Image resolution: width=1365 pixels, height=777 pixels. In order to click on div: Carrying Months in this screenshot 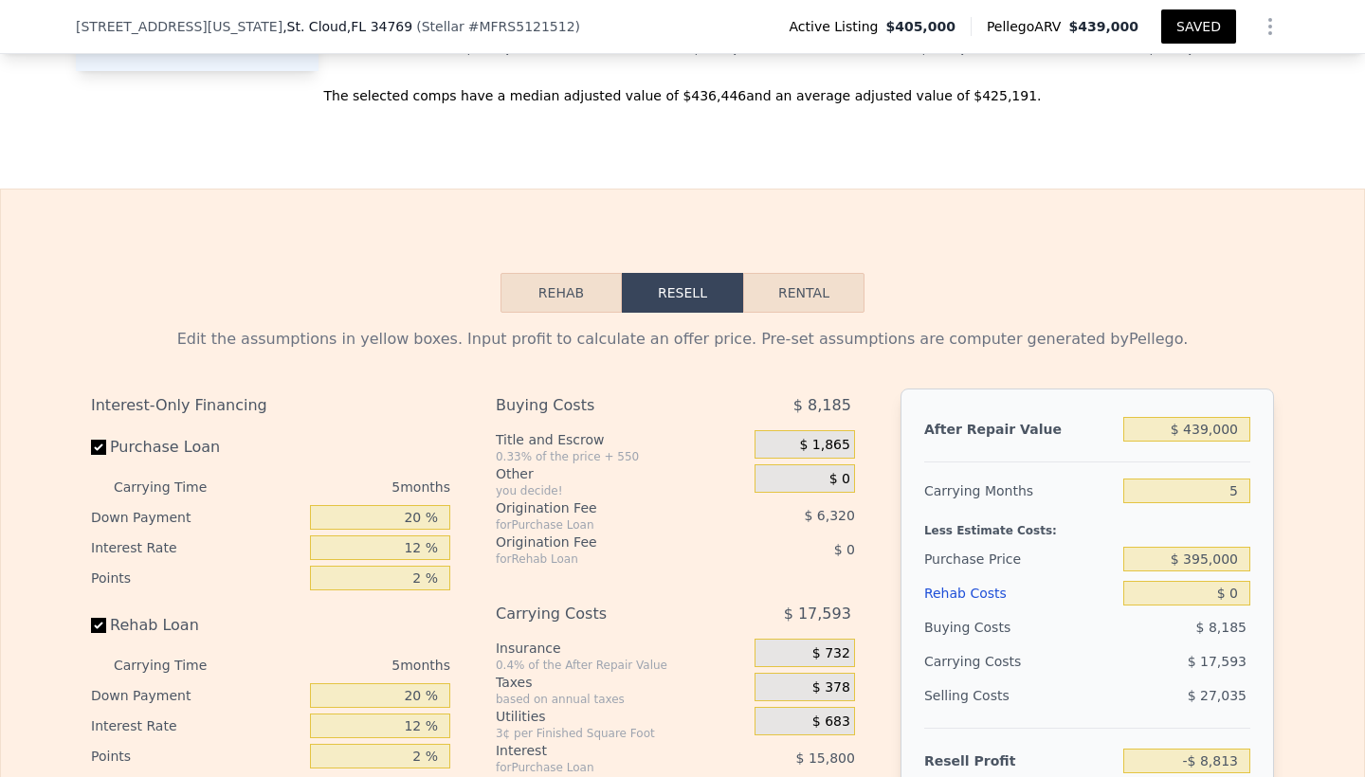, I will do `click(1020, 491)`.